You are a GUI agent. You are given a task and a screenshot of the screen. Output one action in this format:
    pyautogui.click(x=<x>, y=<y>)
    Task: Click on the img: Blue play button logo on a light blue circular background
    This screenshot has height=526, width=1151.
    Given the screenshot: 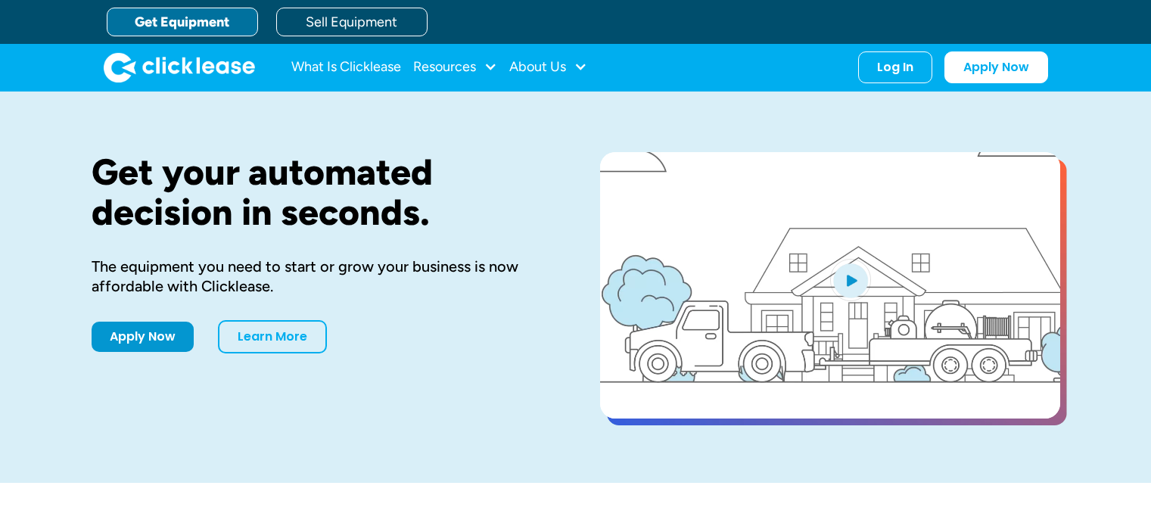 What is the action you would take?
    pyautogui.click(x=851, y=280)
    